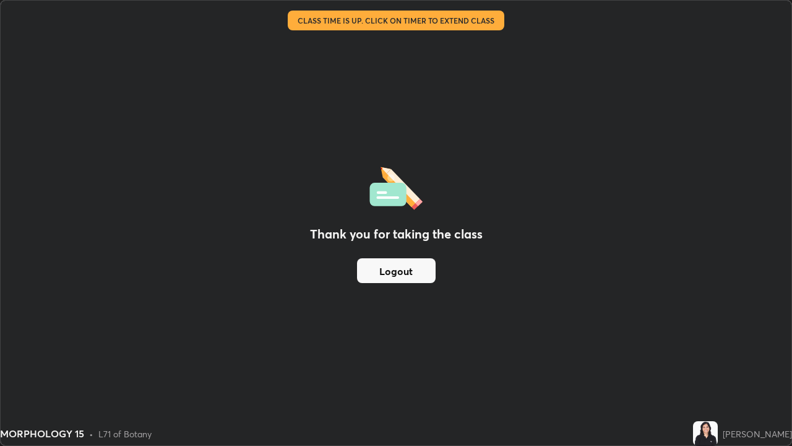 The height and width of the screenshot is (446, 792). What do you see at coordinates (396, 186) in the screenshot?
I see `img: offlineFeedback.1438e8b3.svg` at bounding box center [396, 186].